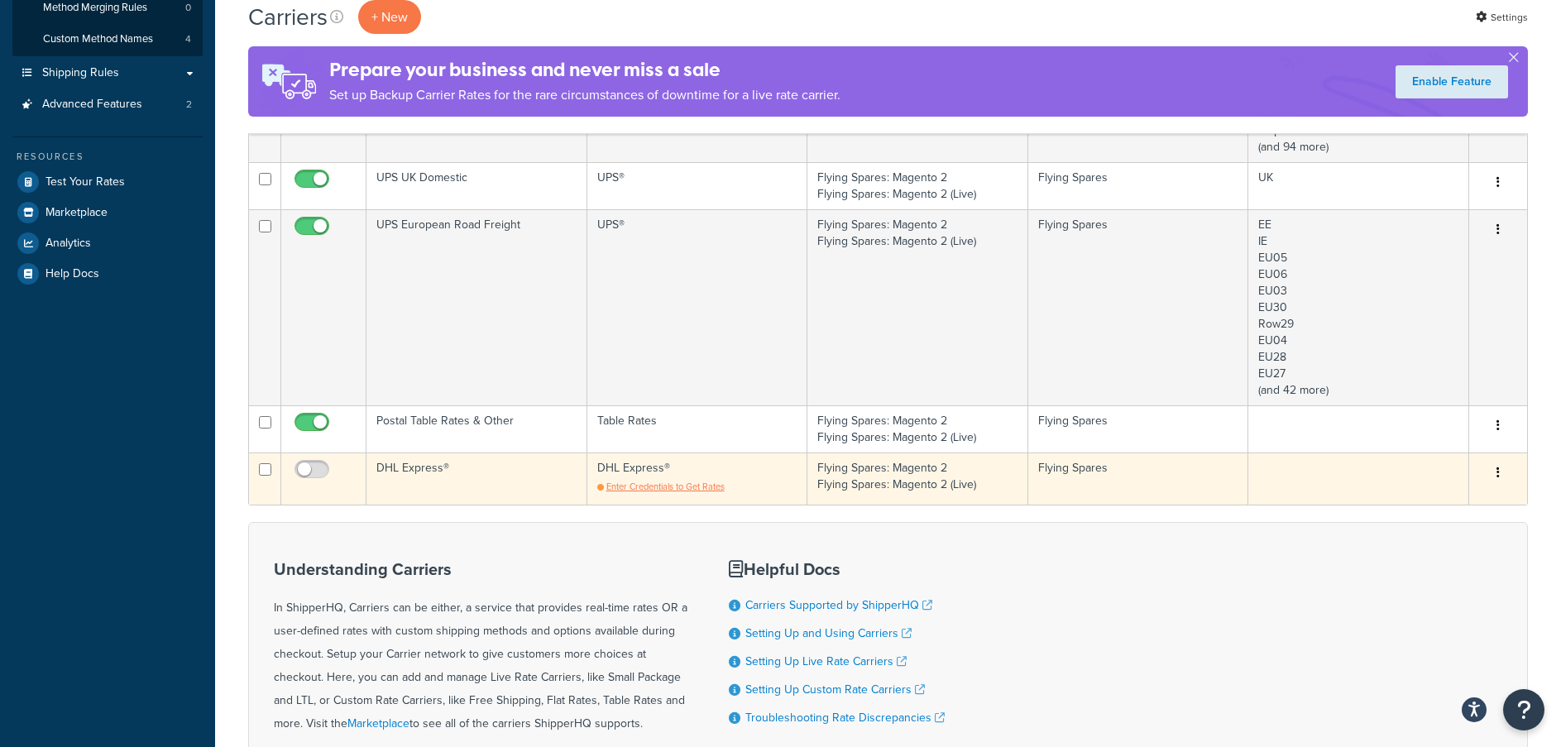 The width and height of the screenshot is (1561, 747). I want to click on a: Setting Up Live Rate Carriers, so click(825, 661).